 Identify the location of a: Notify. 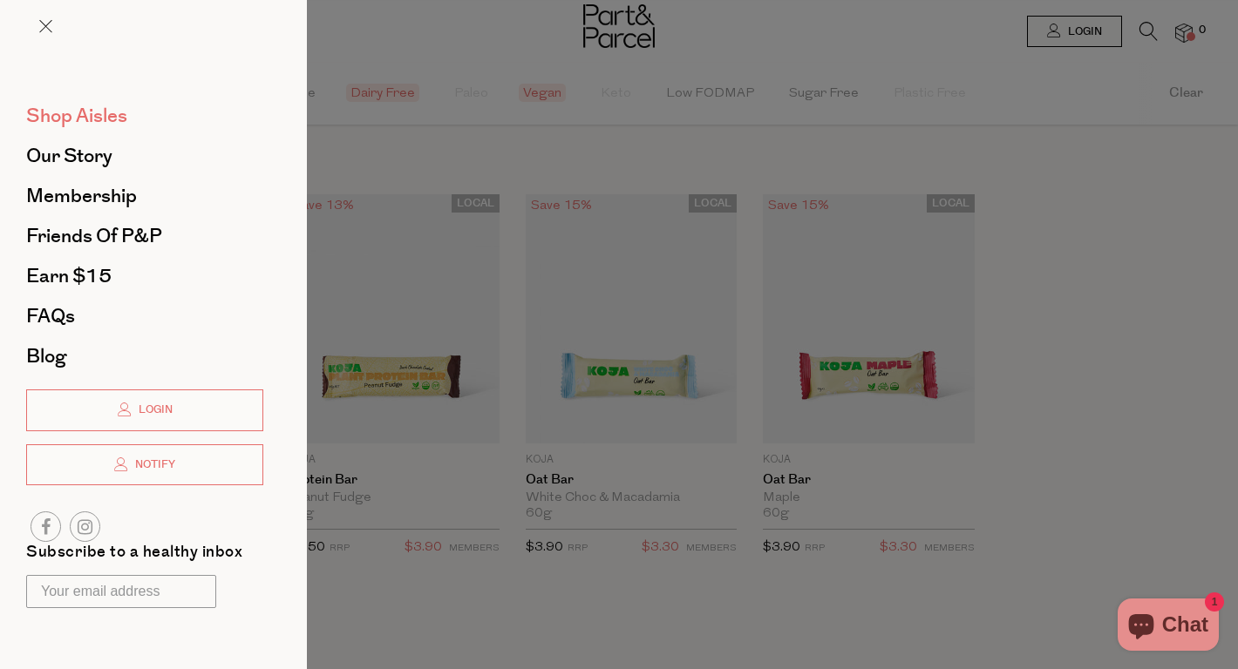
(145, 465).